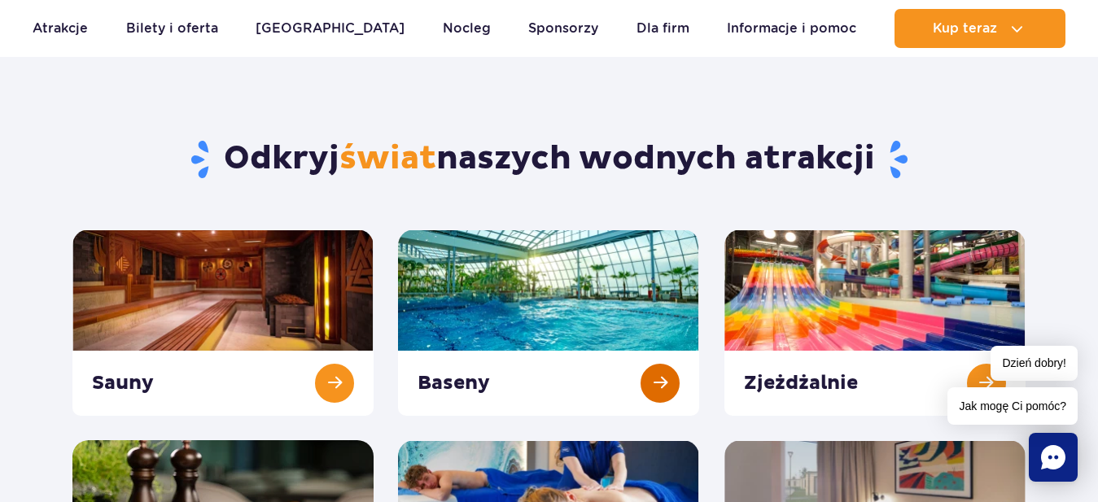 The image size is (1098, 502). What do you see at coordinates (1053, 457) in the screenshot?
I see `div: Chat` at bounding box center [1053, 457].